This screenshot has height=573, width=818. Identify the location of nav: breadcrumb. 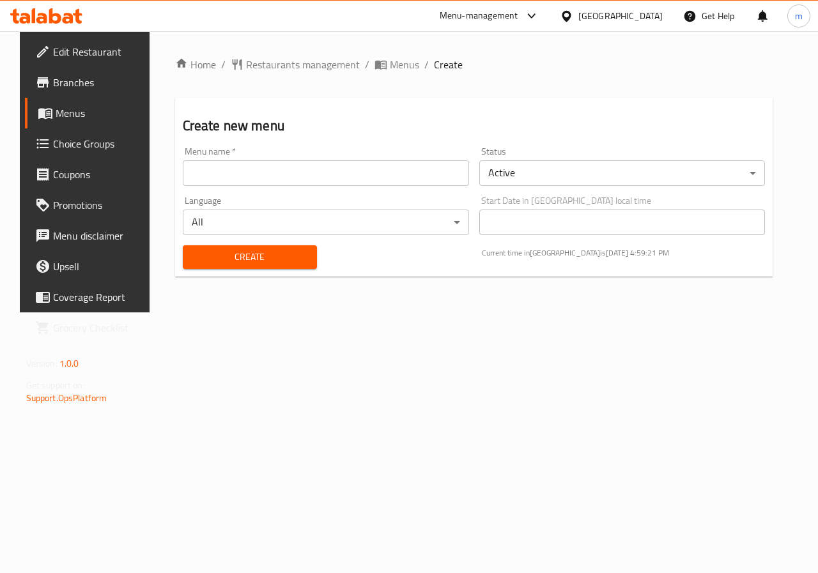
(474, 65).